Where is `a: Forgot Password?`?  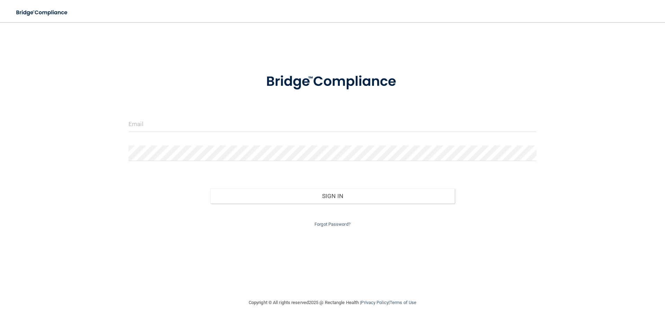 a: Forgot Password? is located at coordinates (333, 224).